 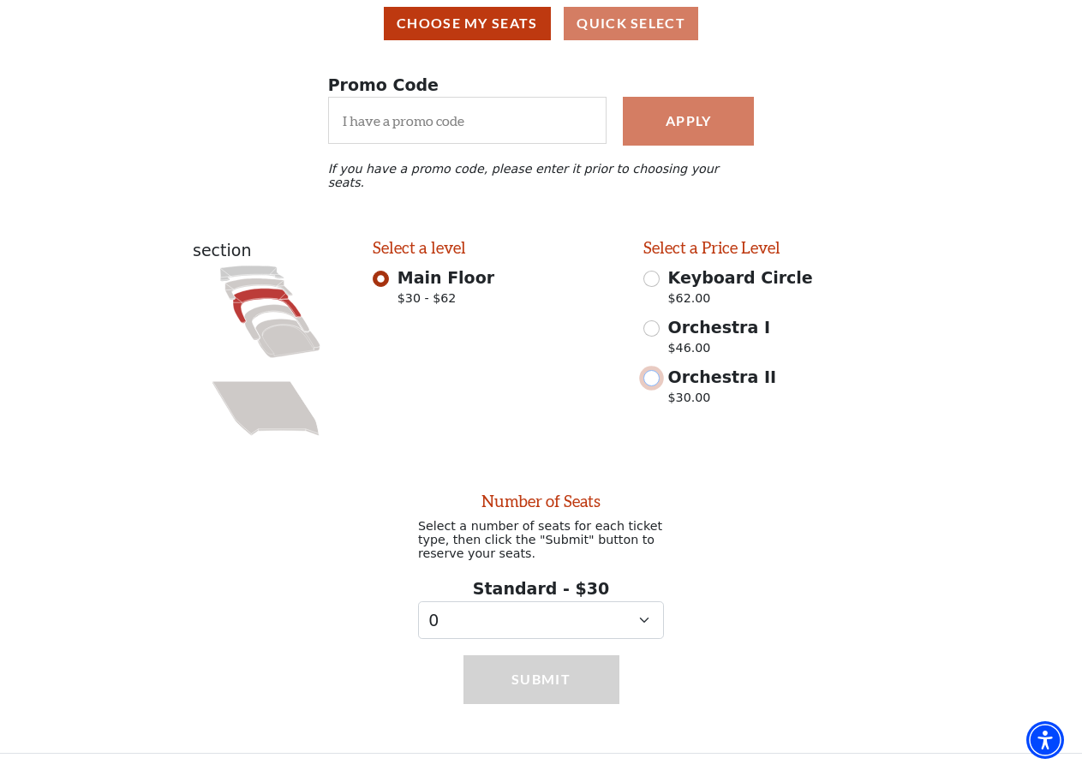 I want to click on input: Keyboard Circle, so click(x=651, y=278).